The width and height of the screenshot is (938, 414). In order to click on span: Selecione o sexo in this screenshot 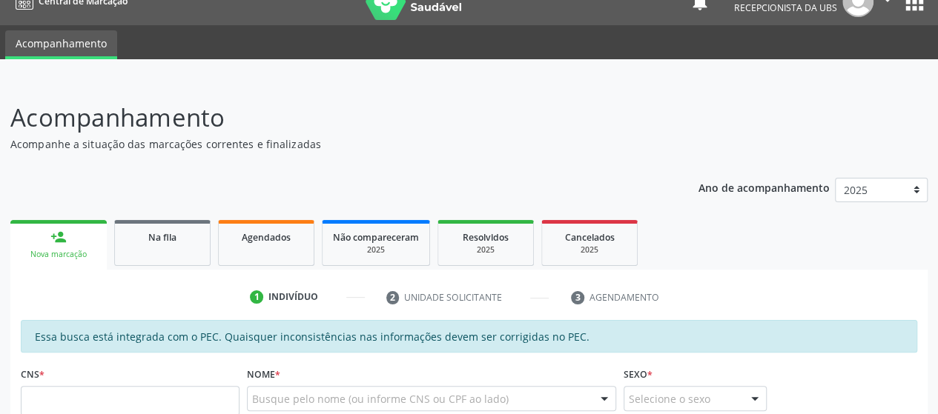, I will do `click(669, 399)`.